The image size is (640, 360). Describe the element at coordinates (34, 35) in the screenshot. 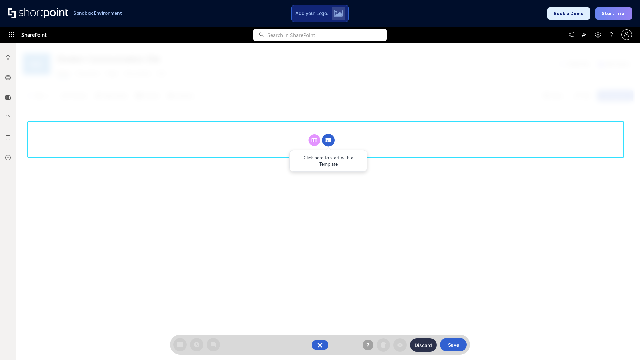

I see `span: SharePoint` at that location.